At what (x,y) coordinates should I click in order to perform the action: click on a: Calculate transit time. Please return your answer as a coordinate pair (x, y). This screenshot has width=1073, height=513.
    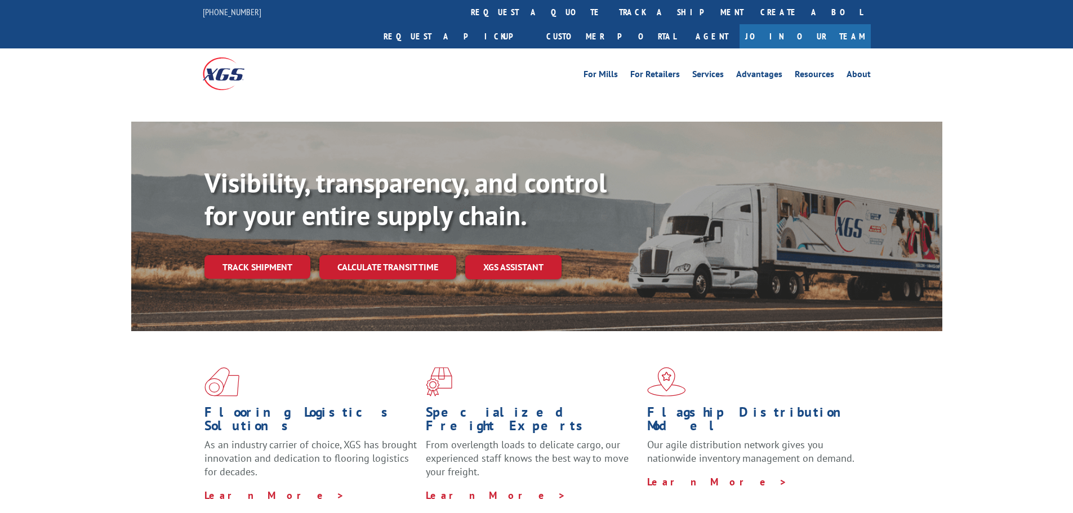
    Looking at the image, I should click on (388, 267).